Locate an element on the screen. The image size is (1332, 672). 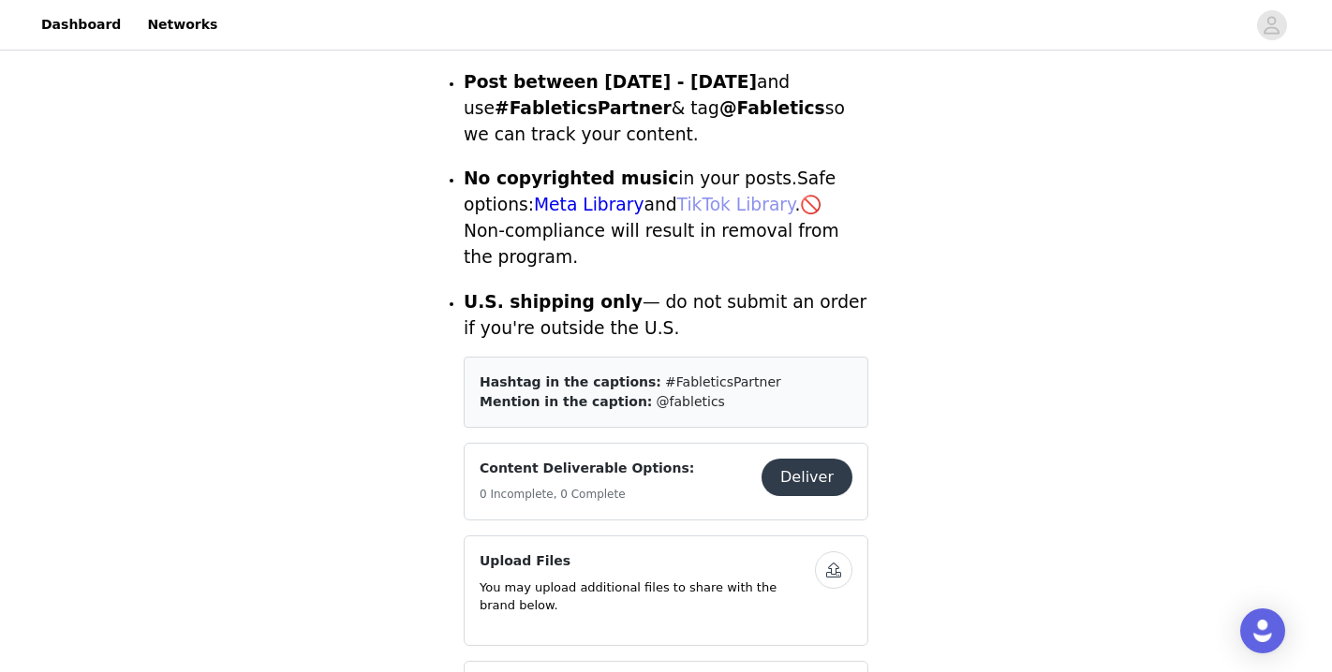
p: You may upload additional files to share with the brand below. is located at coordinates (647, 596).